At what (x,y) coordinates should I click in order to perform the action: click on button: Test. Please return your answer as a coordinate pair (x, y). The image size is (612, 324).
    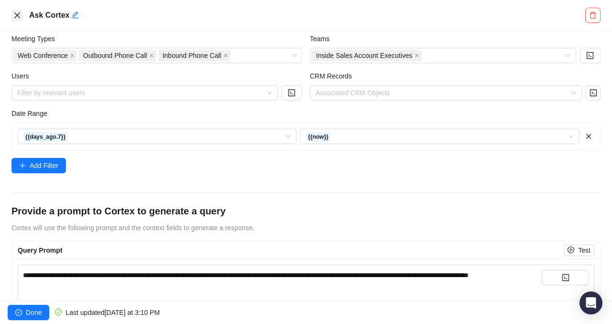
    Looking at the image, I should click on (579, 250).